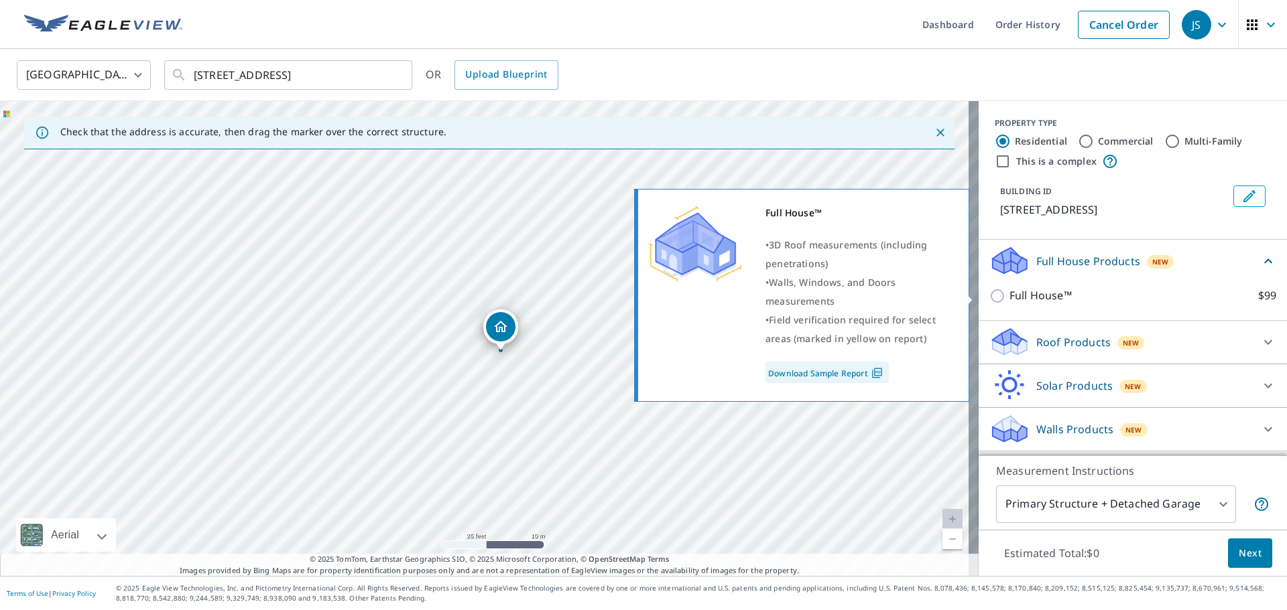  I want to click on span: Next, so click(1250, 553).